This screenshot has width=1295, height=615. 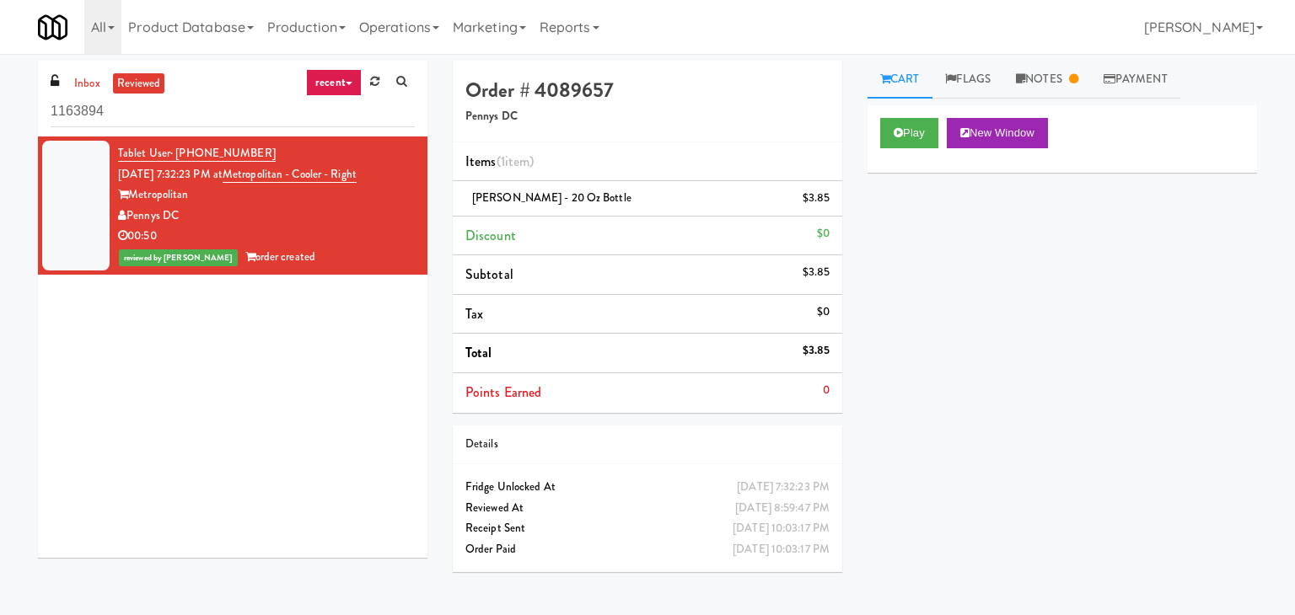 I want to click on span: (1 ), so click(x=515, y=161).